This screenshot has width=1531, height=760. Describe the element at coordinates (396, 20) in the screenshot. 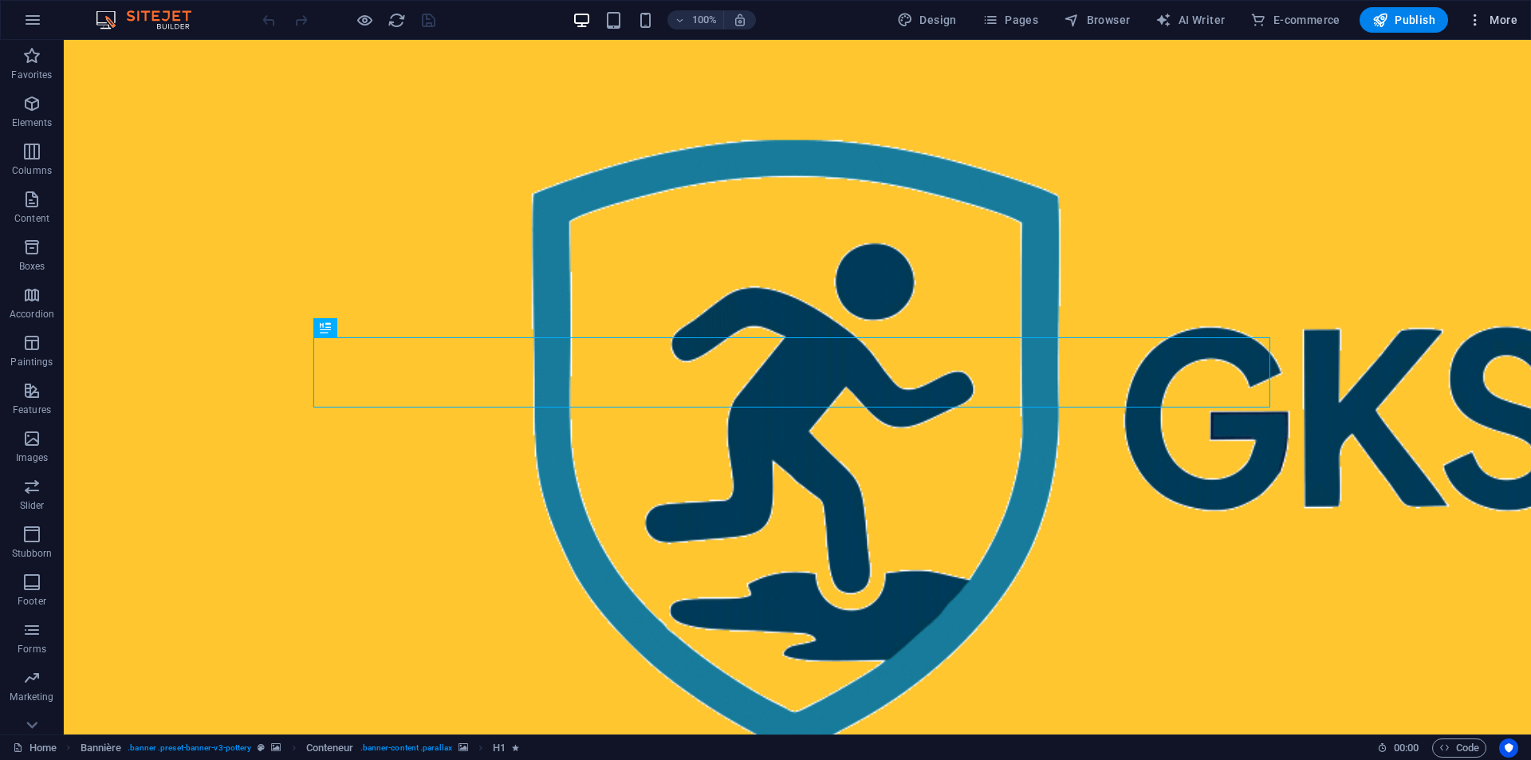

I see `button: reload` at that location.